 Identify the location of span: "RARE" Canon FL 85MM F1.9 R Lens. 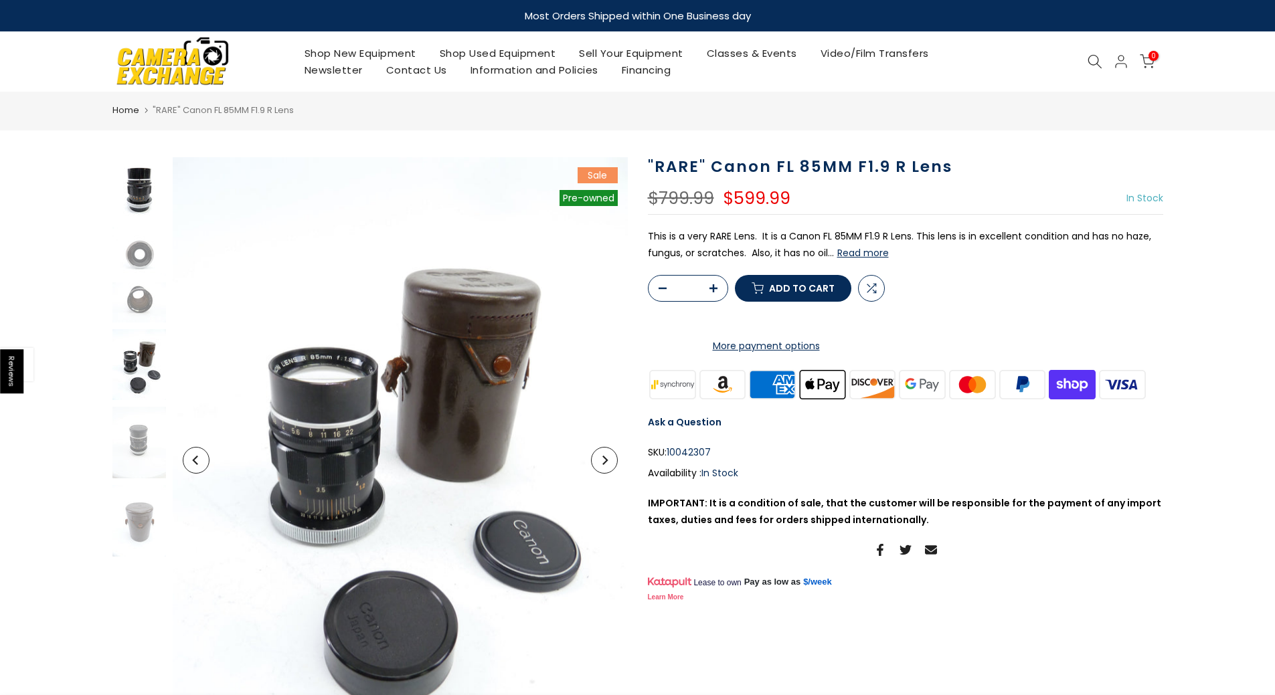
(223, 110).